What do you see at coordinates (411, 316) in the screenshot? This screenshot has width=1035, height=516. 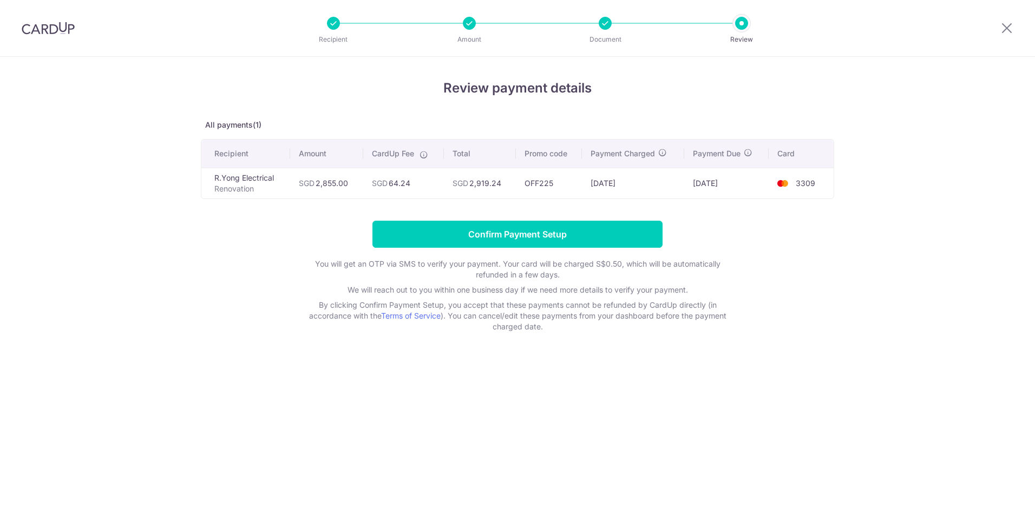 I see `a: Terms of Service` at bounding box center [411, 316].